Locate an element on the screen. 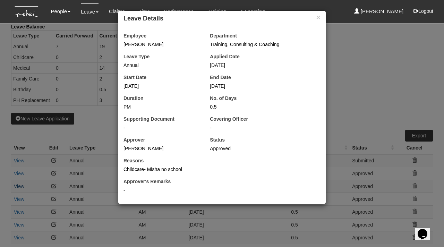  label: Status is located at coordinates (217, 140).